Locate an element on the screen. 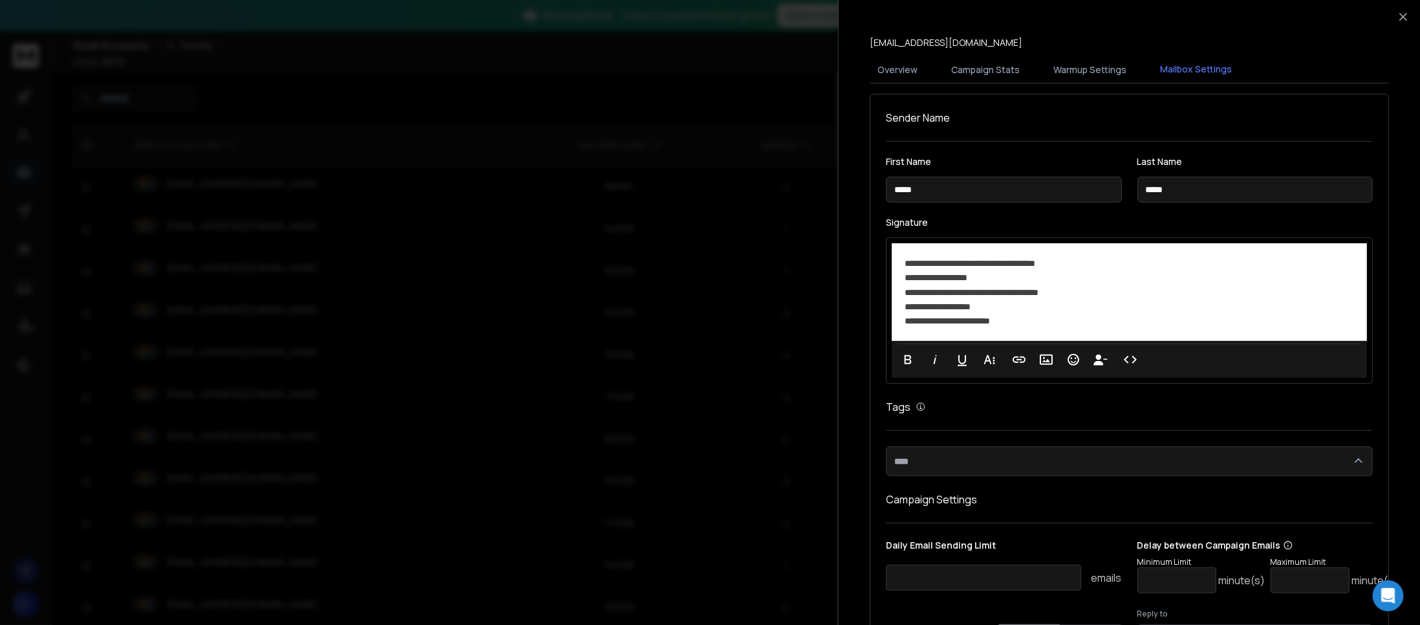 This screenshot has width=1420, height=625. h1: Tags is located at coordinates (898, 407).